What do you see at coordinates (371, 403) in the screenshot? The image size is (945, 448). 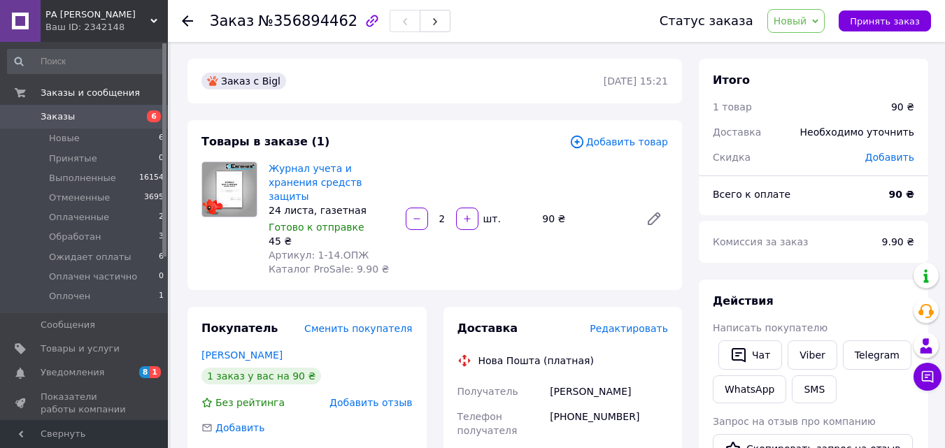 I see `span: Добавить отзыв` at bounding box center [371, 403].